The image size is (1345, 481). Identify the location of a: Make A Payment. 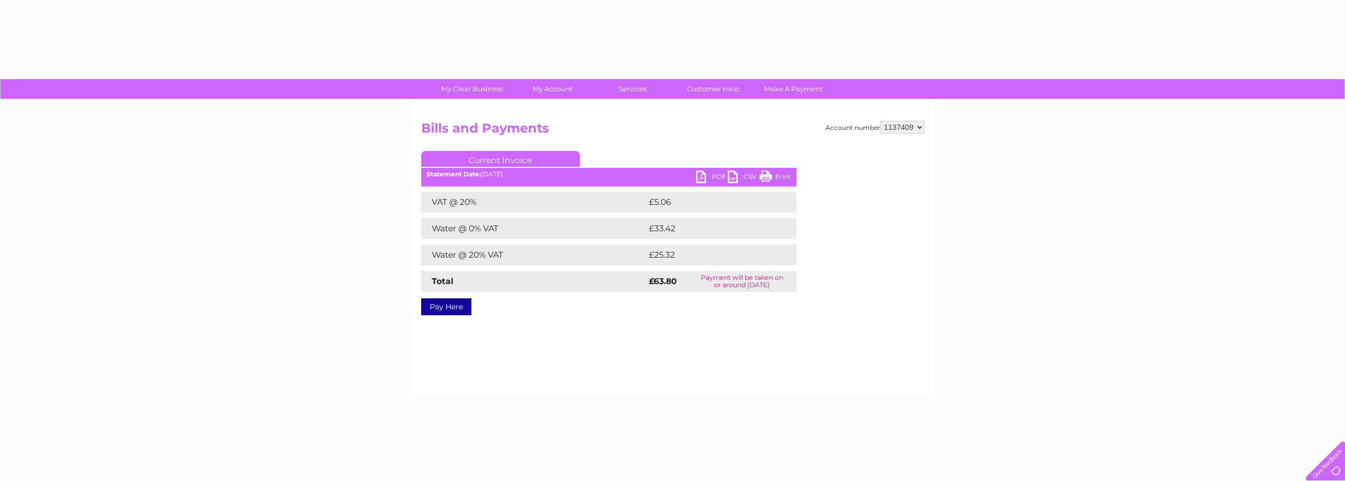
(793, 89).